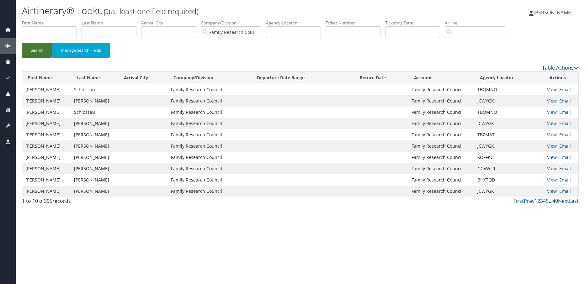 The image size is (585, 284). What do you see at coordinates (48, 201) in the screenshot?
I see `span: 395` at bounding box center [48, 201].